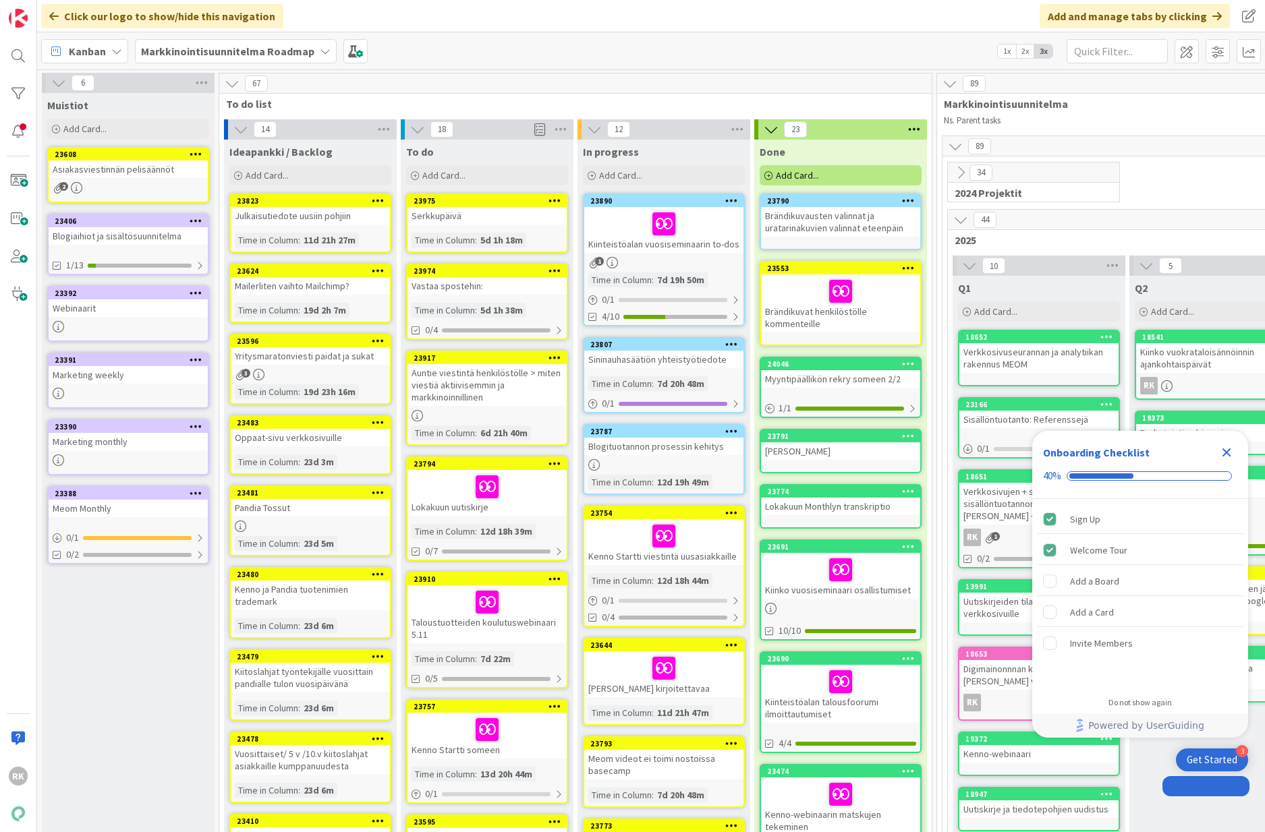  I want to click on div: 23392, so click(131, 293).